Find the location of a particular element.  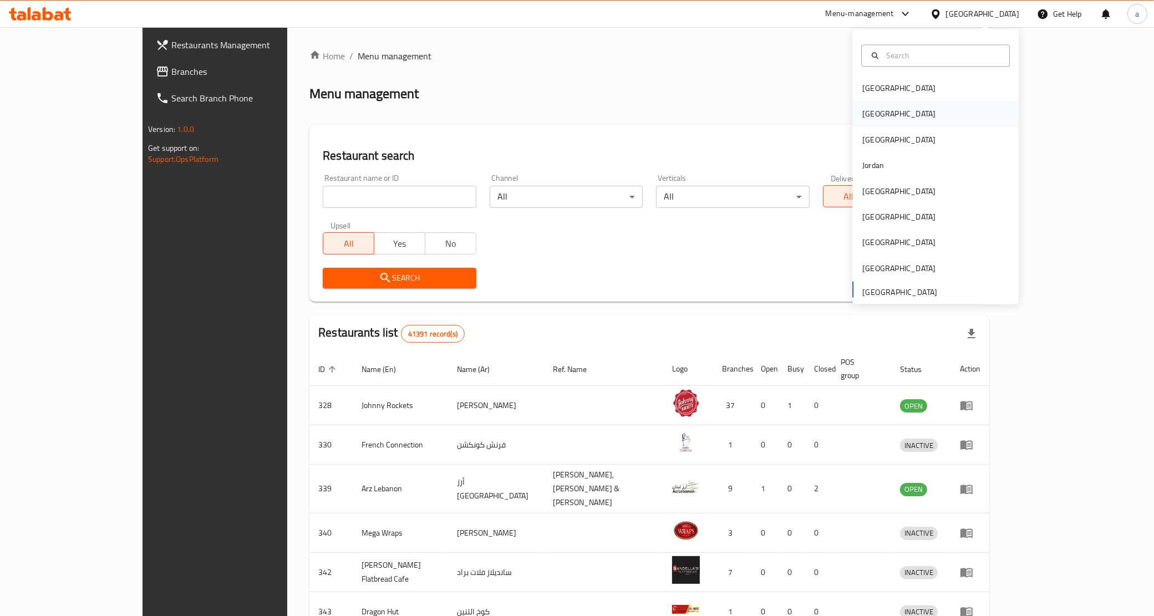

th: Logo is located at coordinates (688, 369).